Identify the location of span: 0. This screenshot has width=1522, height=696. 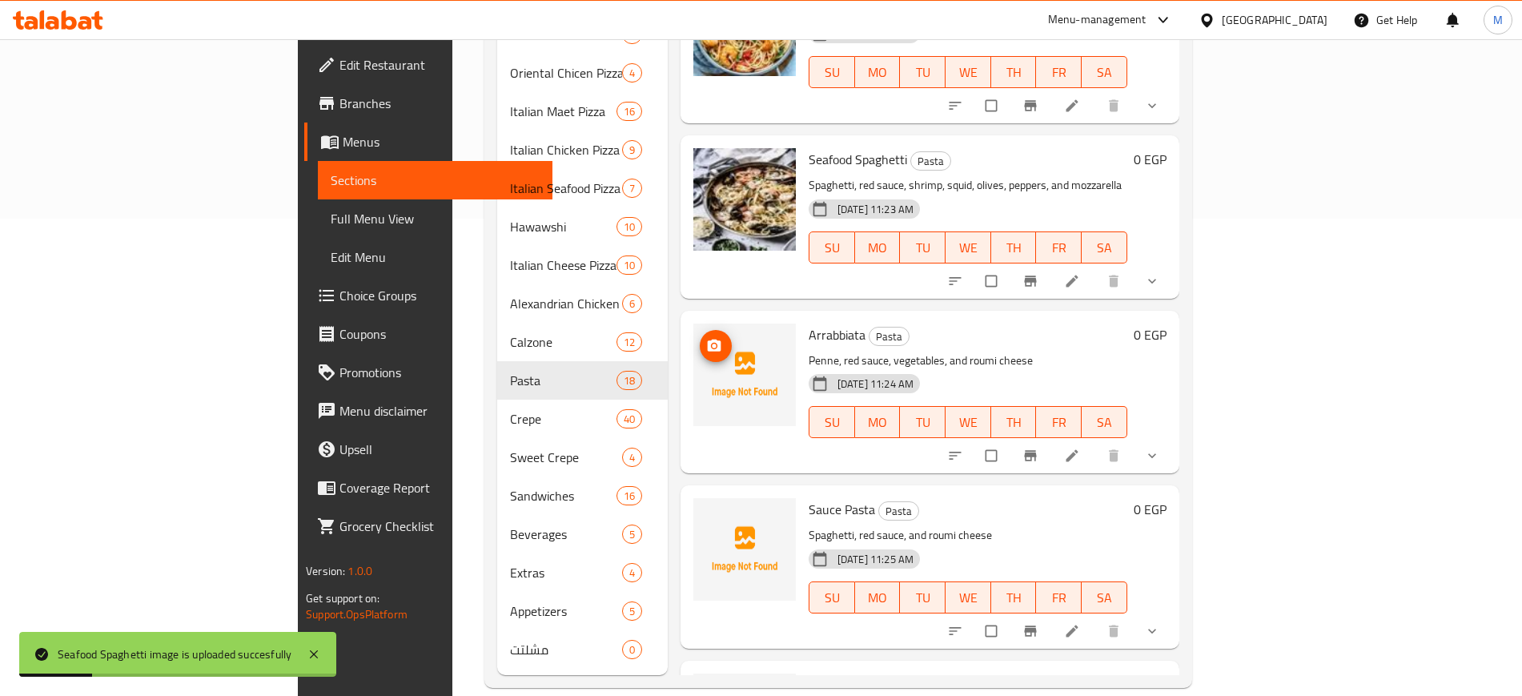
(632, 649).